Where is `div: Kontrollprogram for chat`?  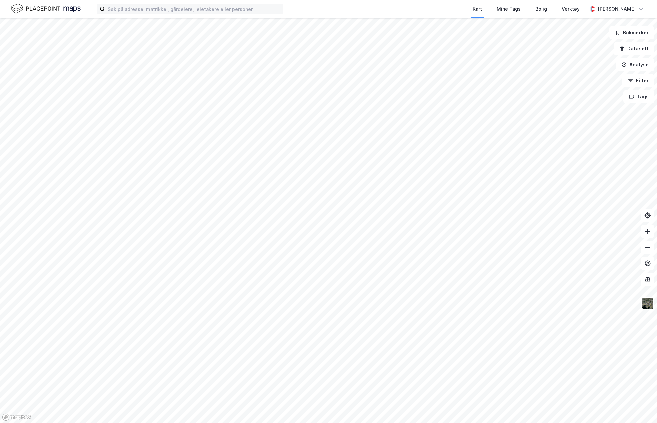 div: Kontrollprogram for chat is located at coordinates (640, 407).